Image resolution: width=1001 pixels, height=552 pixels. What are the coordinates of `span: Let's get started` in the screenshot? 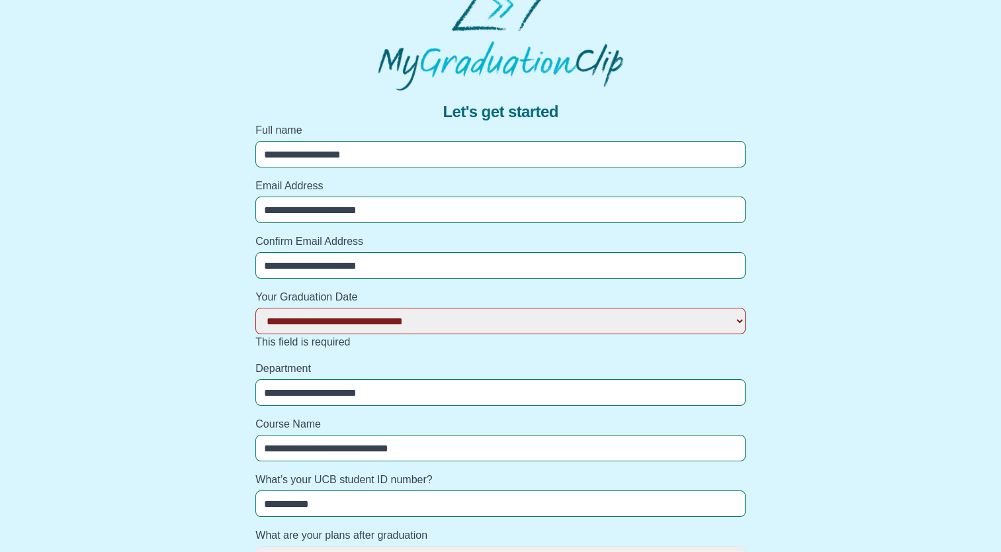 It's located at (500, 112).